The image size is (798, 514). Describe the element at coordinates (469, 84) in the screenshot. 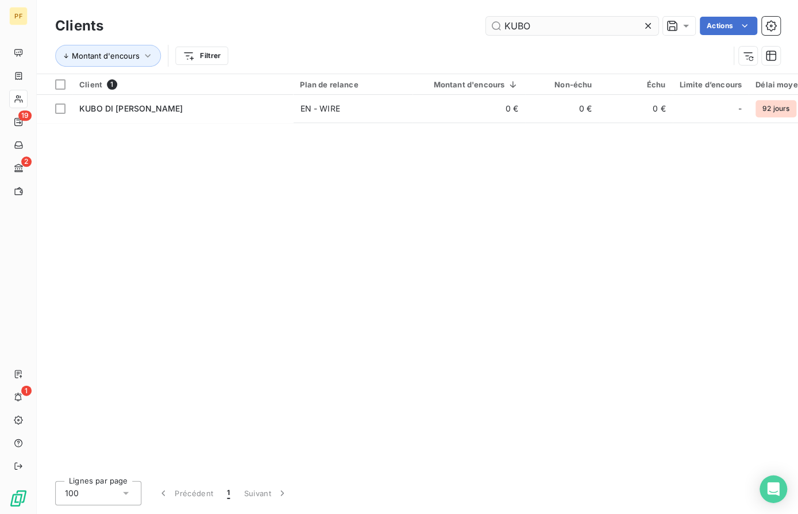

I see `div: Montant d'encours` at that location.